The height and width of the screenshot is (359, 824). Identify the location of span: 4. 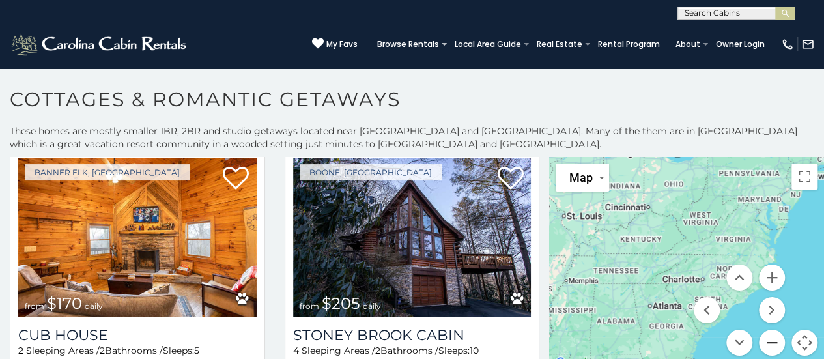
(296, 350).